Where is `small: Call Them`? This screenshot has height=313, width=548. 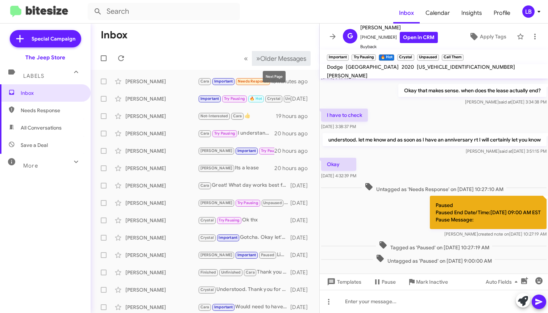
small: Call Them is located at coordinates (452, 58).